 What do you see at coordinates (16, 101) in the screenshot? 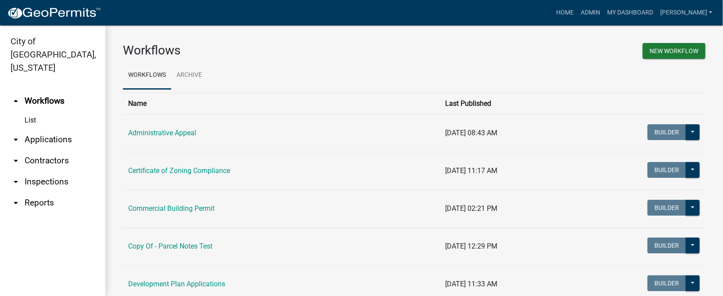
I see `i: arrow_drop_up` at bounding box center [16, 101].